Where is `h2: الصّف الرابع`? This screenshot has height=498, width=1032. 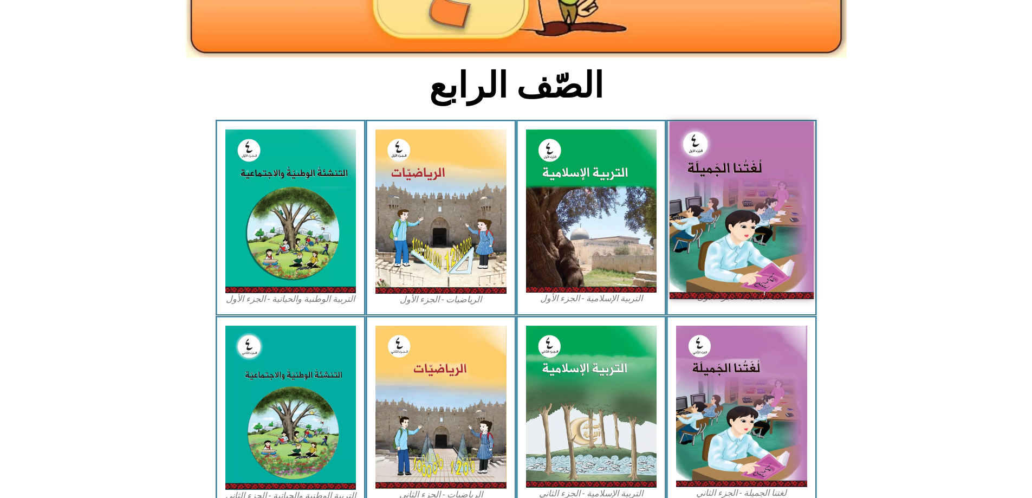 h2: الصّف الرابع is located at coordinates (516, 86).